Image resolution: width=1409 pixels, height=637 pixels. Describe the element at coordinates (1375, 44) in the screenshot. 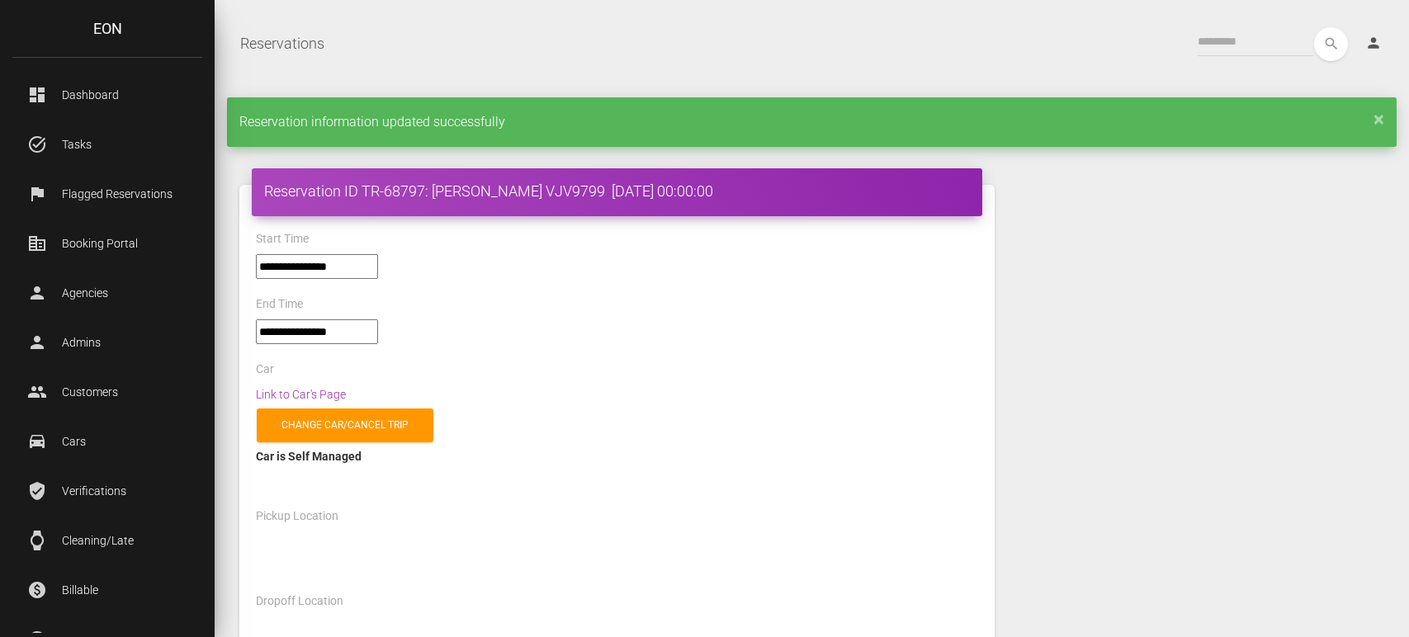

I see `a: person` at that location.